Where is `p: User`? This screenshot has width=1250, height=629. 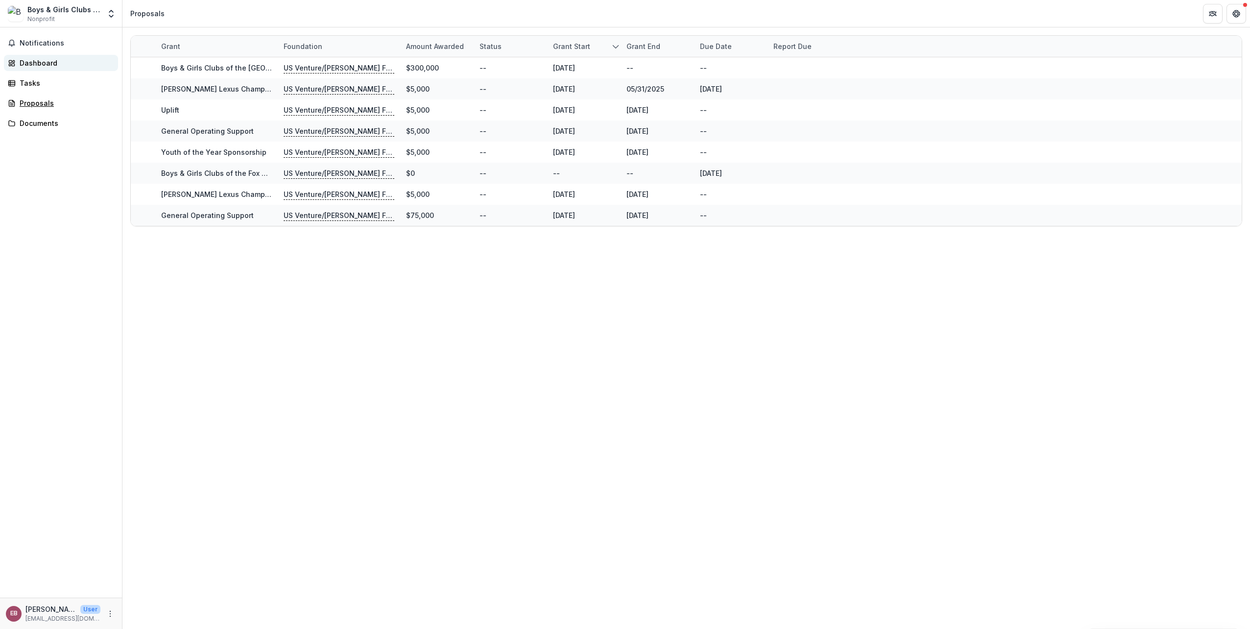
p: User is located at coordinates (90, 609).